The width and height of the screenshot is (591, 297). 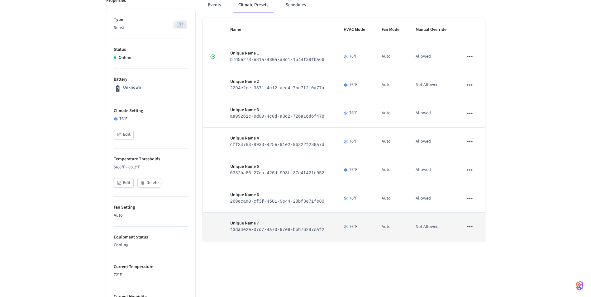 What do you see at coordinates (277, 230) in the screenshot?
I see `code: f3da4e2e-07d7-4a70-97e9-bbb76287caf2` at bounding box center [277, 230].